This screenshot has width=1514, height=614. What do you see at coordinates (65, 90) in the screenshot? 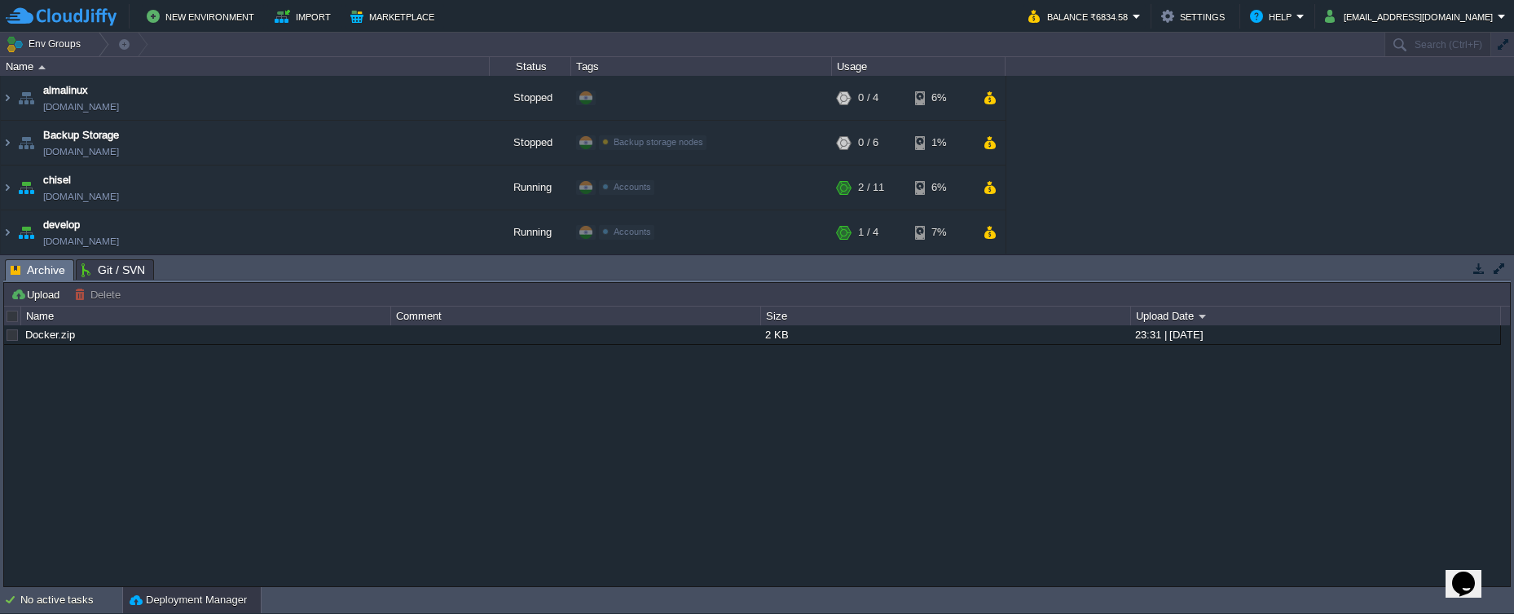
I see `a: almalinux` at bounding box center [65, 90].